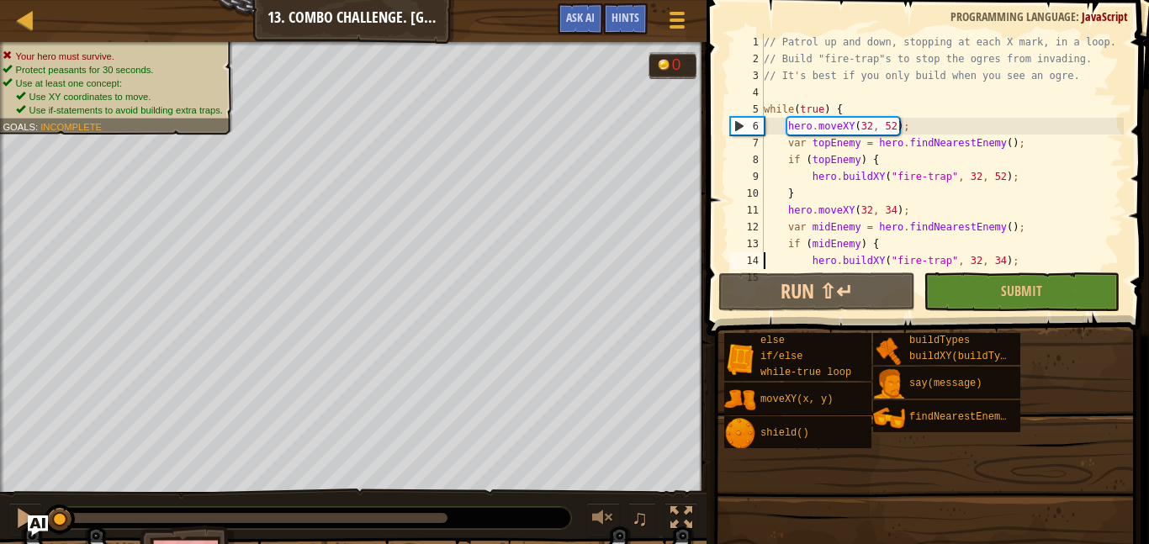  What do you see at coordinates (672, 66) in the screenshot?
I see `div: Team 'humans' has 0 gold.` at bounding box center [672, 66].